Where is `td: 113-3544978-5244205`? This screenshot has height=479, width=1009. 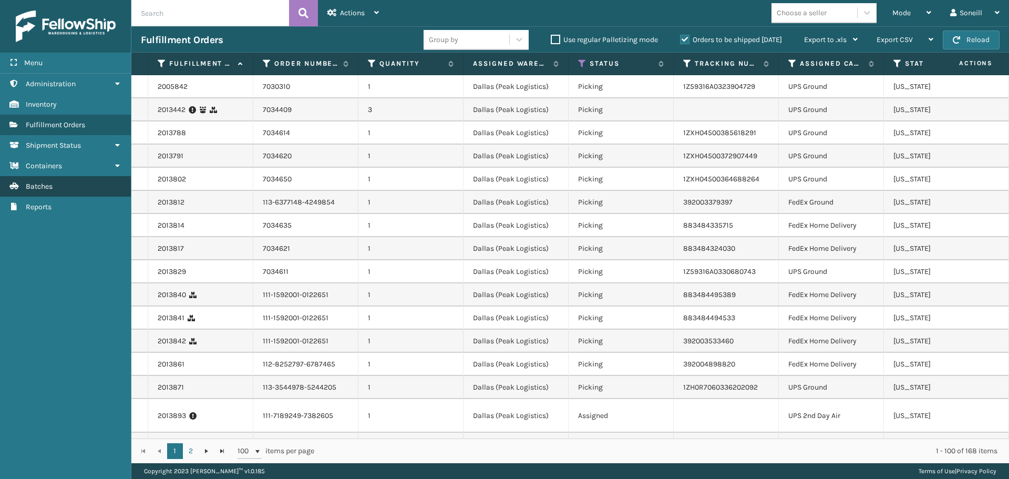
td: 113-3544978-5244205 is located at coordinates (306, 387).